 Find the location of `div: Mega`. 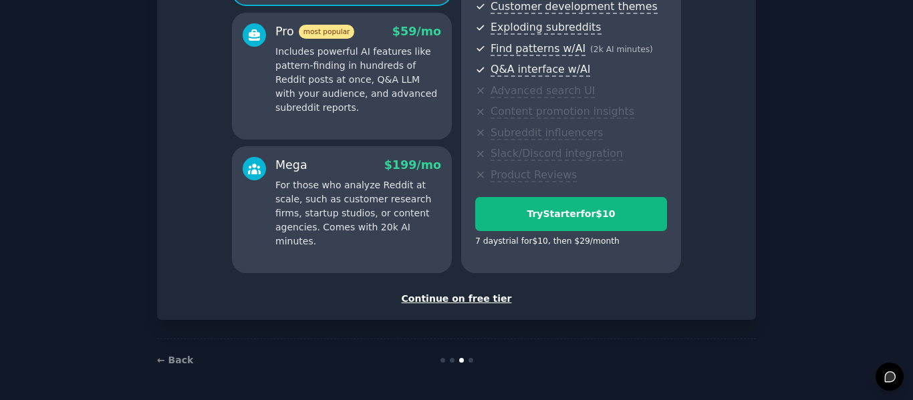

div: Mega is located at coordinates (291, 165).